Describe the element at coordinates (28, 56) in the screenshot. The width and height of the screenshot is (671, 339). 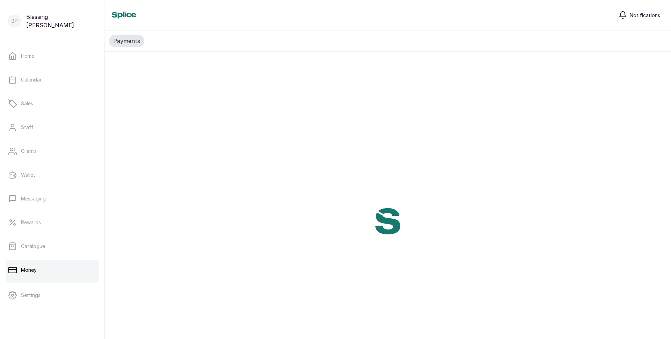
I see `p: Home` at that location.